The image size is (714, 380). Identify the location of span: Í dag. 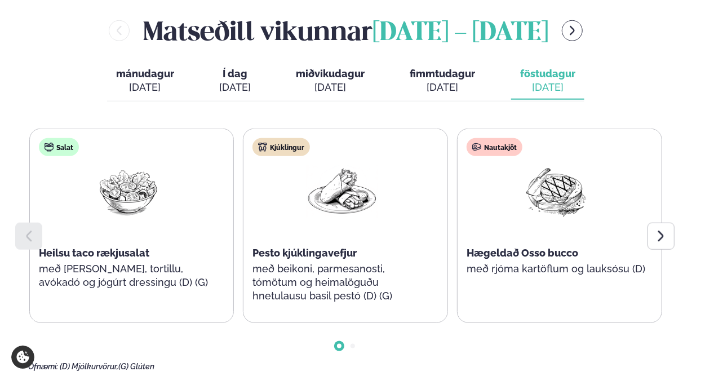
(235, 74).